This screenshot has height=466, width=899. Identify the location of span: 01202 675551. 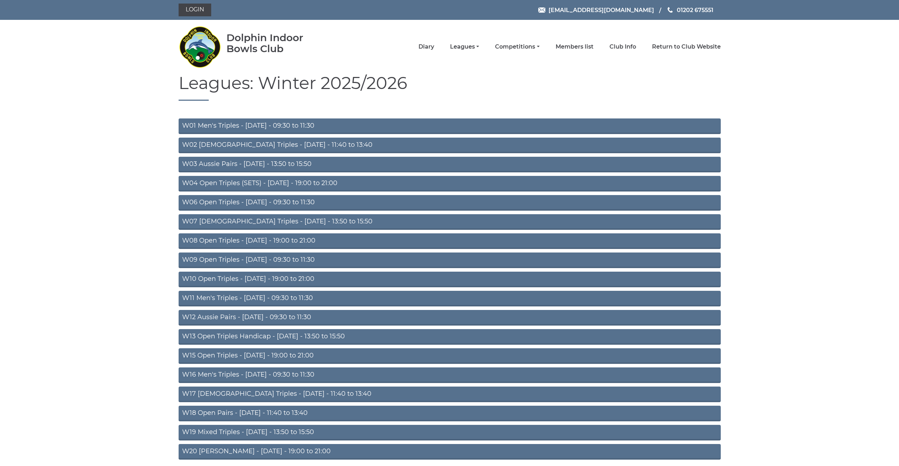
(695, 10).